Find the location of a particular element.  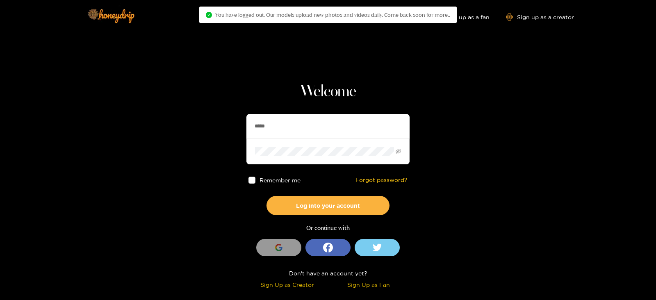

div: Don't have an account yet? is located at coordinates (328, 273).